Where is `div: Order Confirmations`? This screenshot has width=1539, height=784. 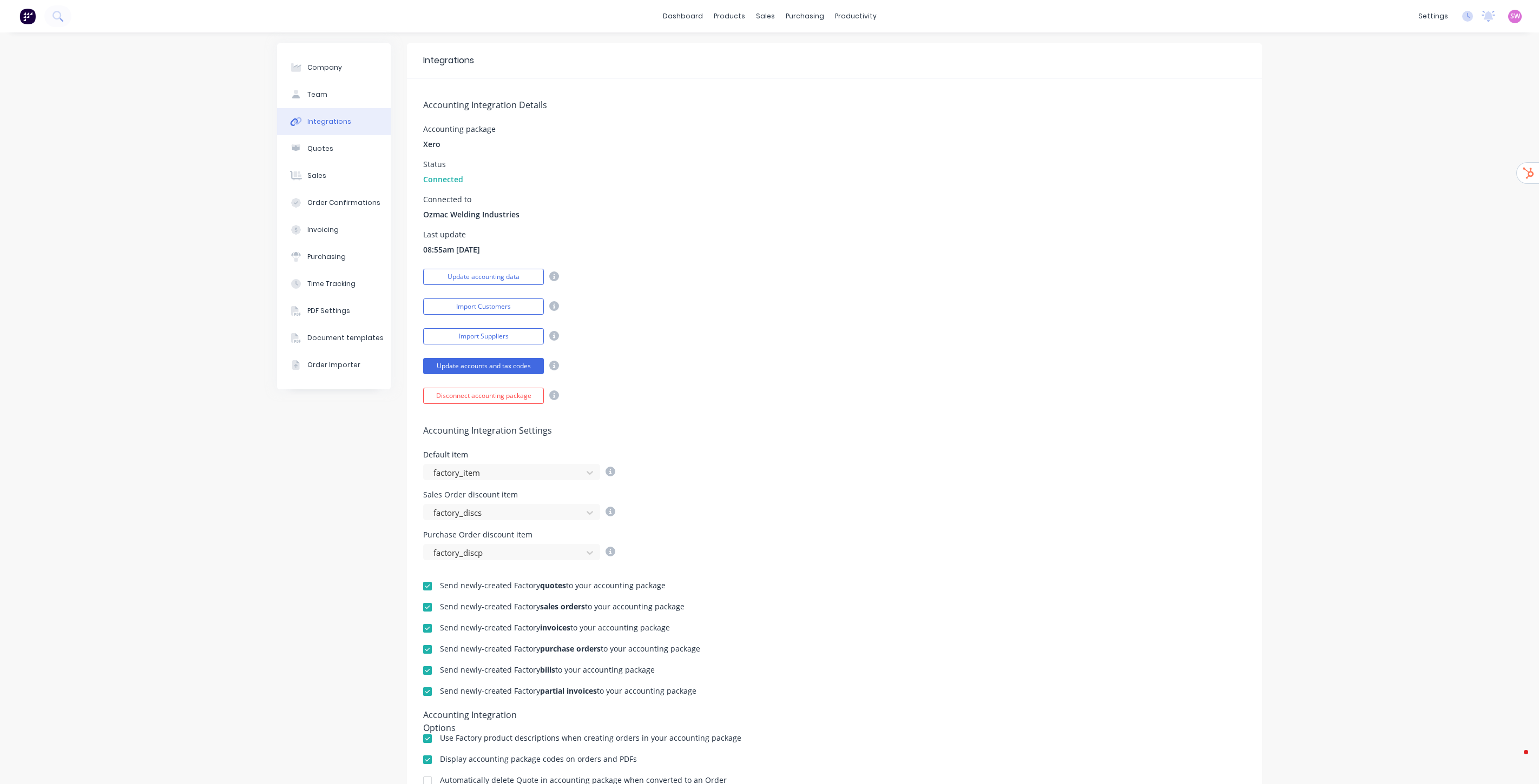
div: Order Confirmations is located at coordinates (344, 203).